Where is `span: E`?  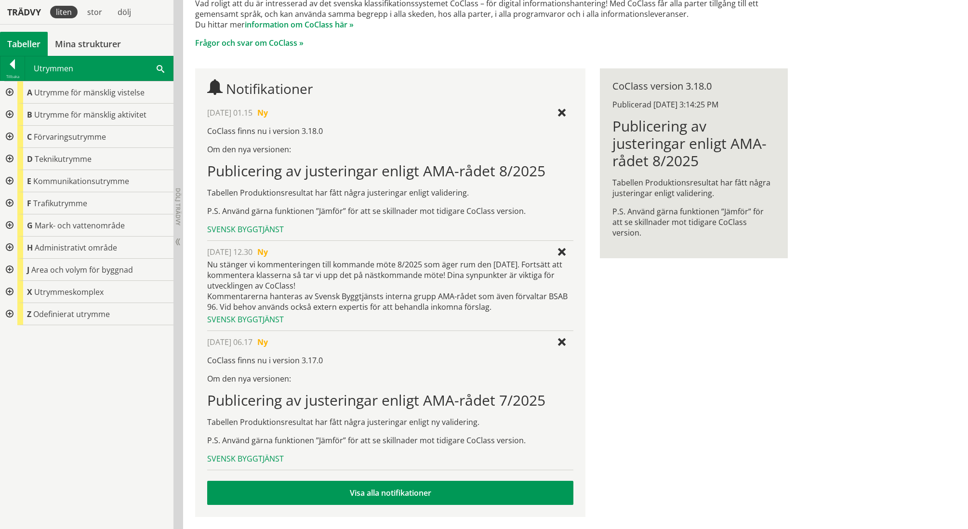 span: E is located at coordinates (29, 181).